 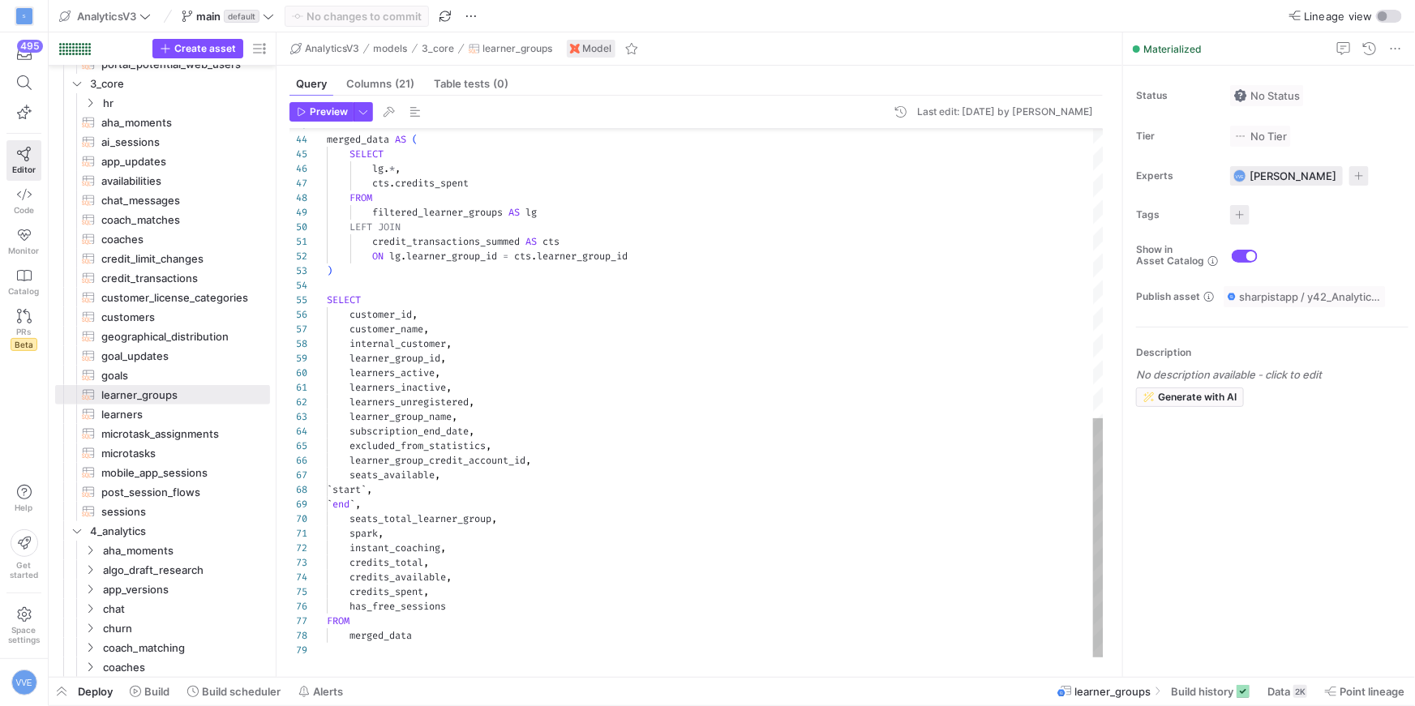 What do you see at coordinates (367, 154) in the screenshot?
I see `span: SELECT` at bounding box center [367, 154].